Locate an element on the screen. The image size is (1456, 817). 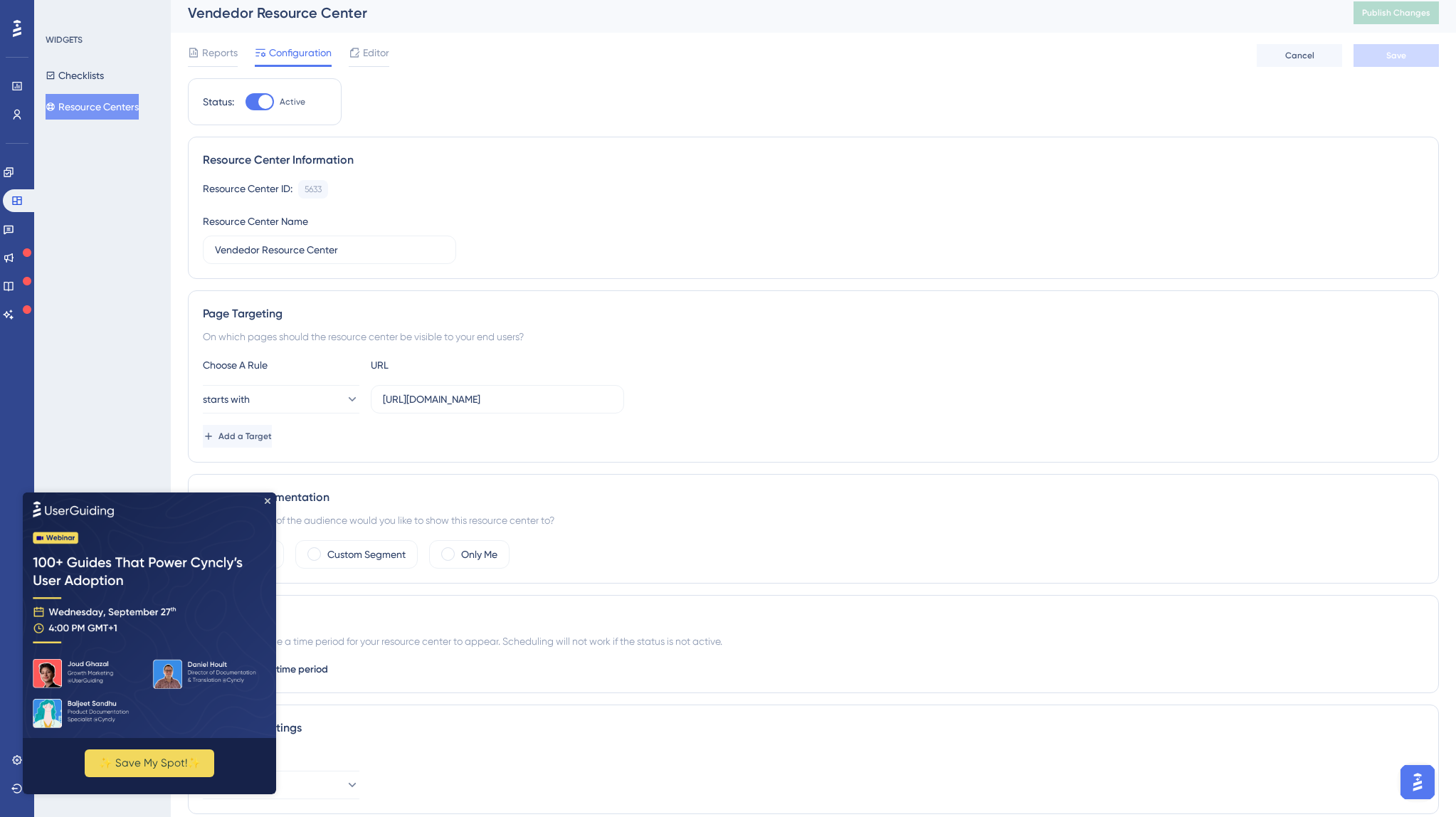
span: Configuration is located at coordinates (300, 53).